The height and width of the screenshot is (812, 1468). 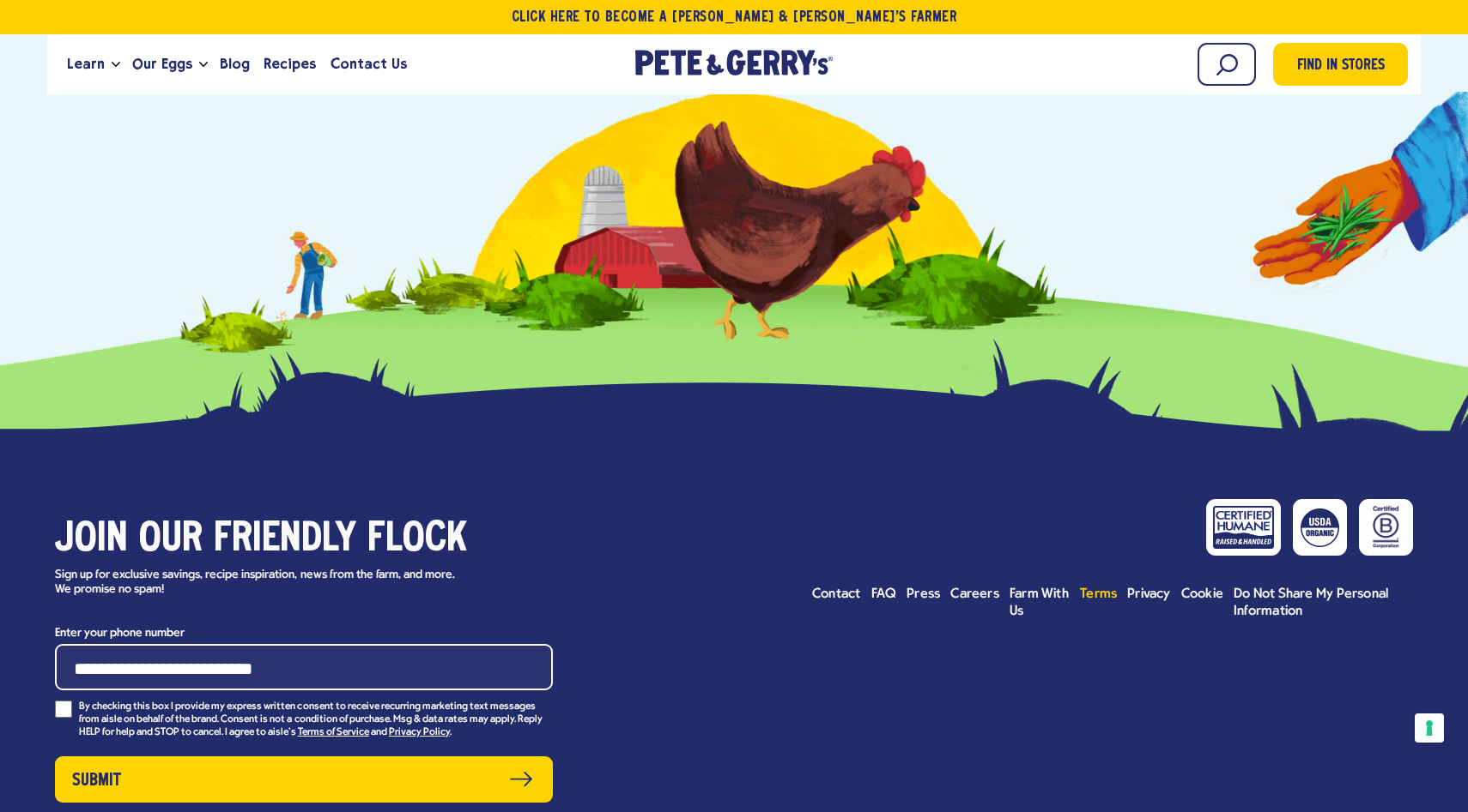 I want to click on a: Privacy, so click(x=1148, y=594).